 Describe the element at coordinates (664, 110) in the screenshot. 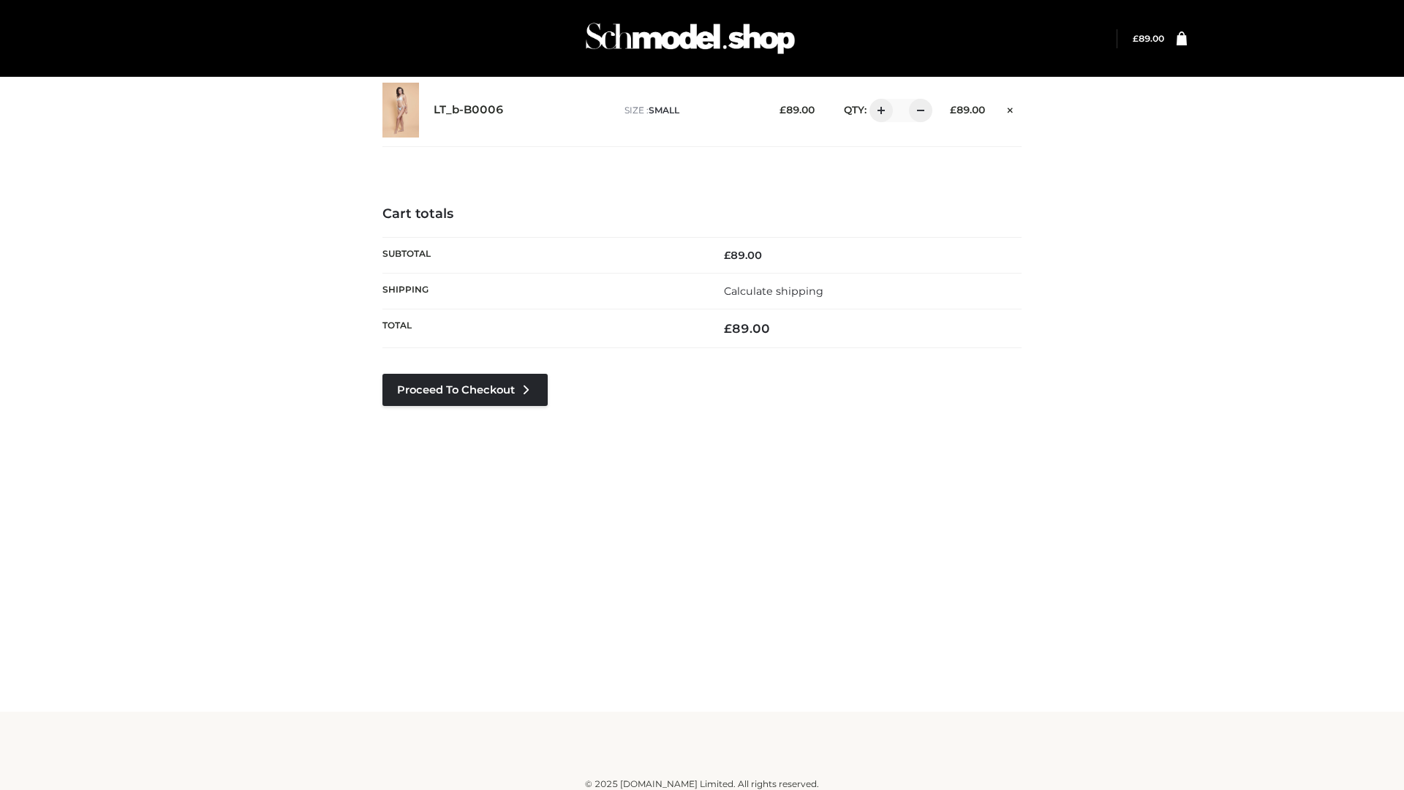

I see `span: SMALL` at that location.